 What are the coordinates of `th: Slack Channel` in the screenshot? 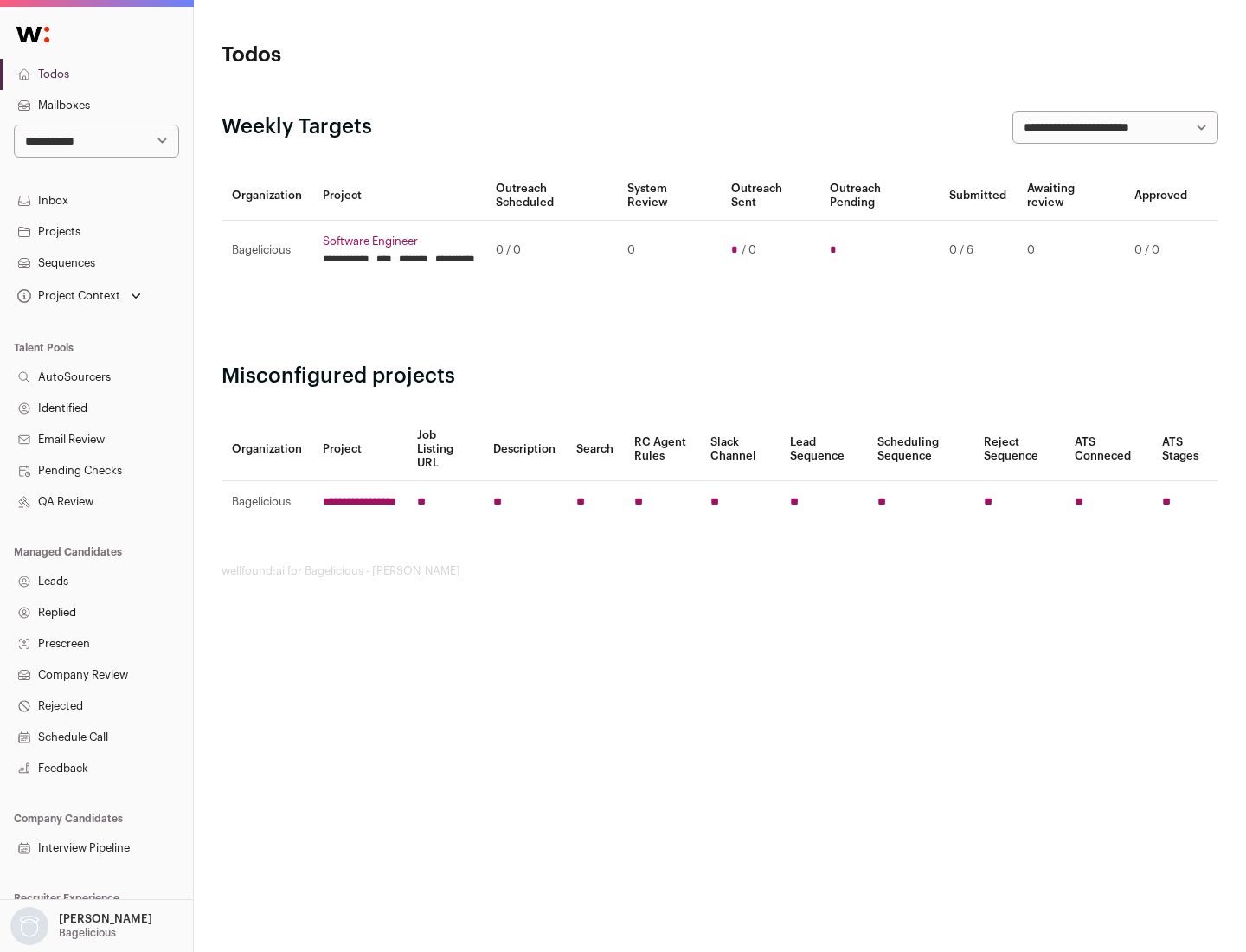 It's located at (740, 450).